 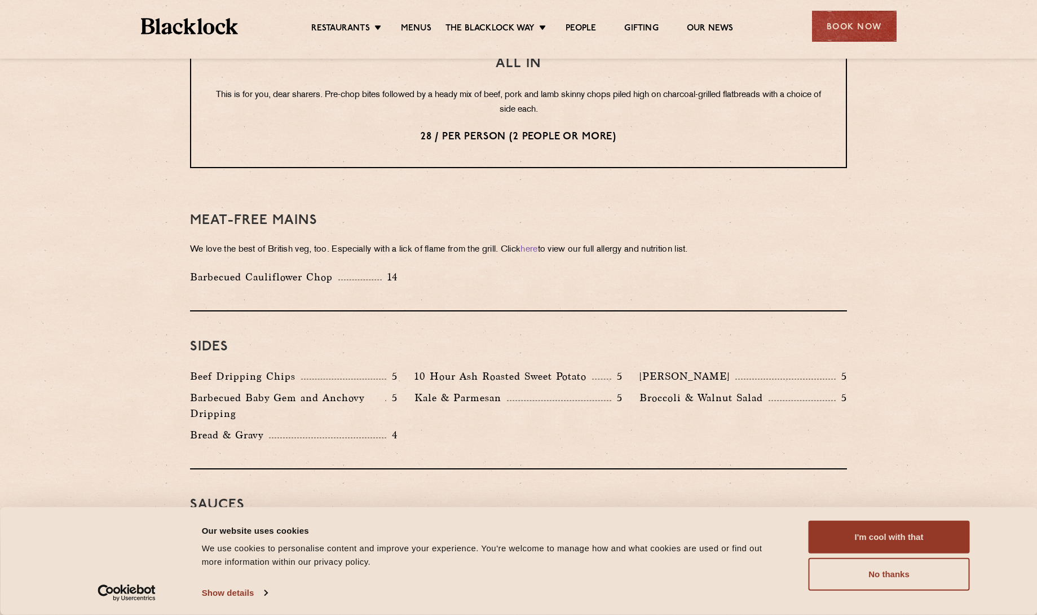 I want to click on h3: All In, so click(x=518, y=64).